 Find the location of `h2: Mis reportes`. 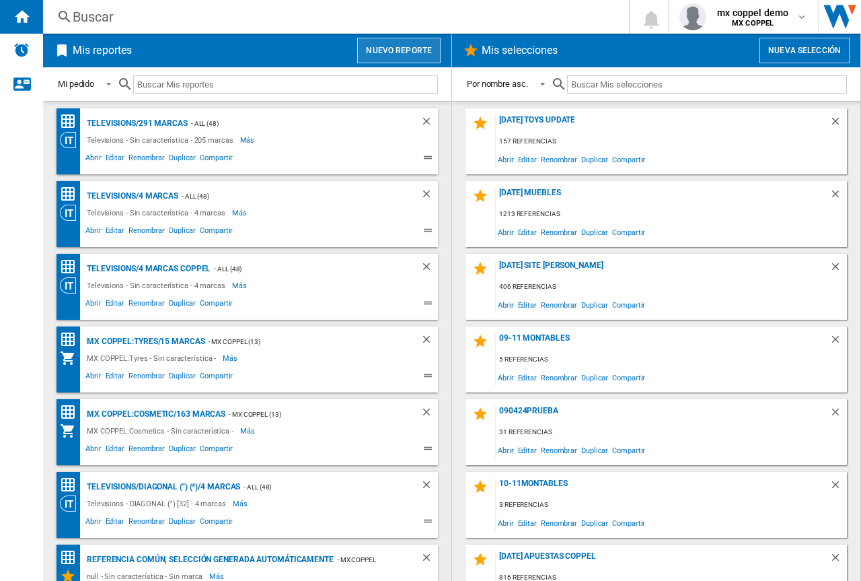

h2: Mis reportes is located at coordinates (102, 50).